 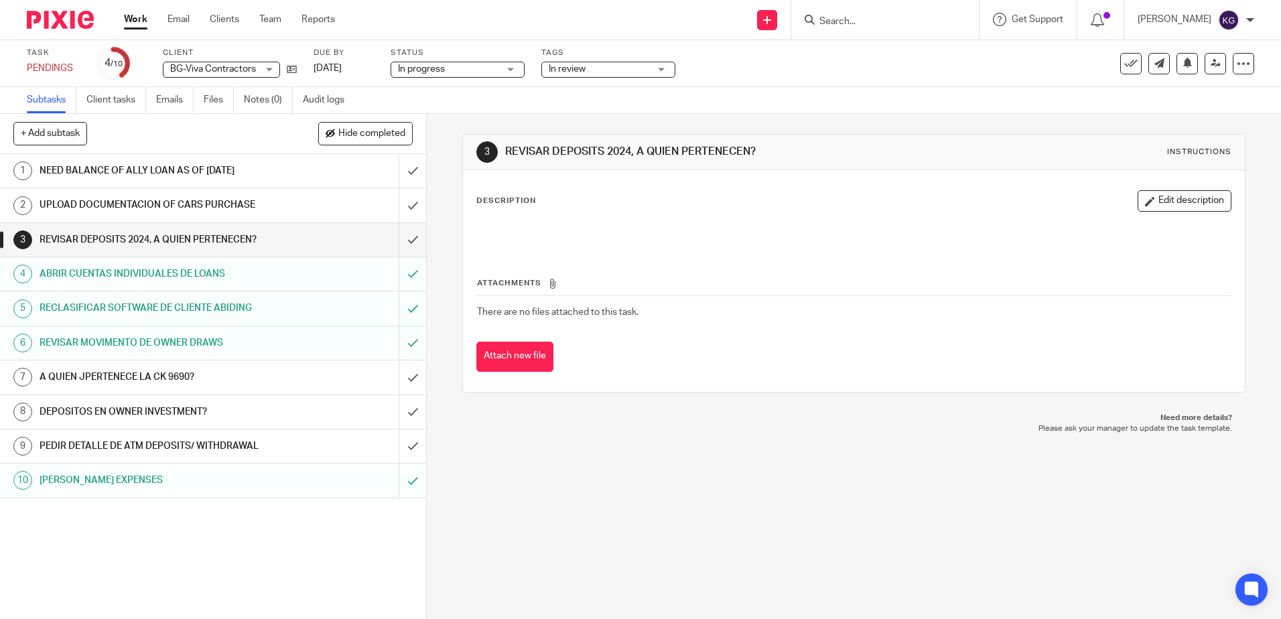 What do you see at coordinates (50, 133) in the screenshot?
I see `button: + Add subtask` at bounding box center [50, 133].